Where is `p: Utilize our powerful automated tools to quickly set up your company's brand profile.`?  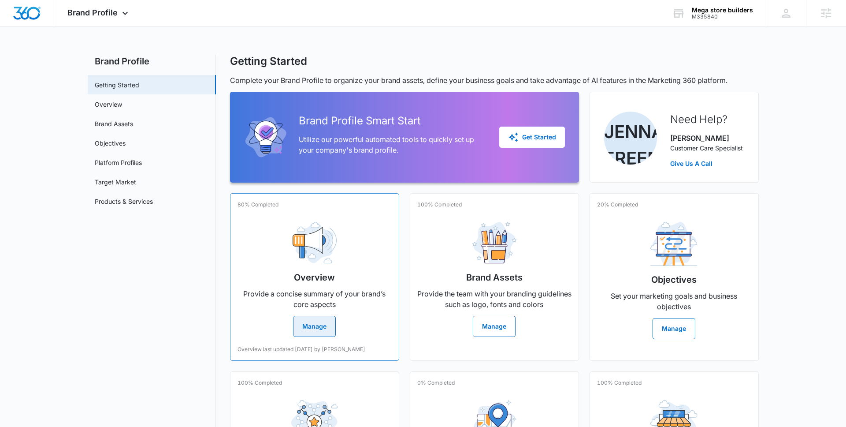 p: Utilize our powerful automated tools to quickly set up your company's brand profile. is located at coordinates (392, 145).